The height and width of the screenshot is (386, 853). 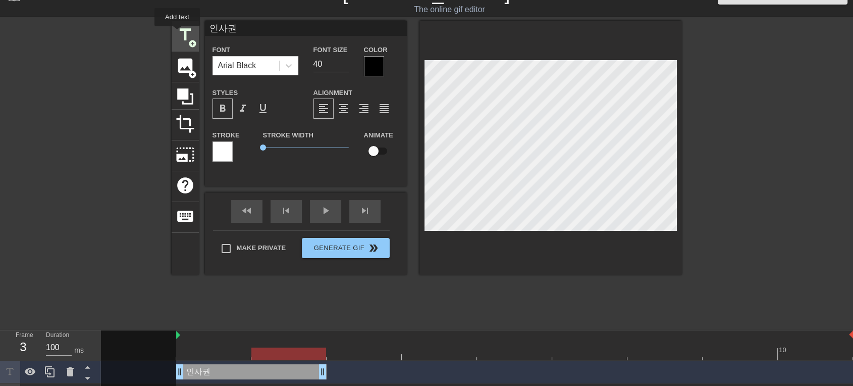 What do you see at coordinates (185, 216) in the screenshot?
I see `span: keyboard` at bounding box center [185, 216].